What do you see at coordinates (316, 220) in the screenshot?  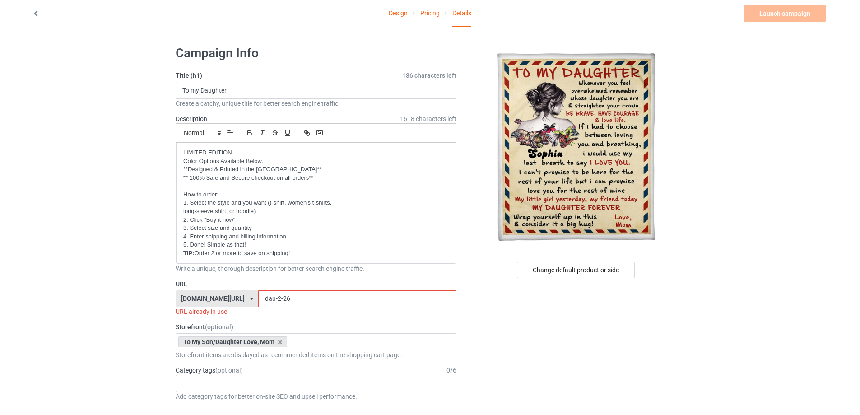 I see `p: 2. Click "Buy it now"` at bounding box center [316, 220].